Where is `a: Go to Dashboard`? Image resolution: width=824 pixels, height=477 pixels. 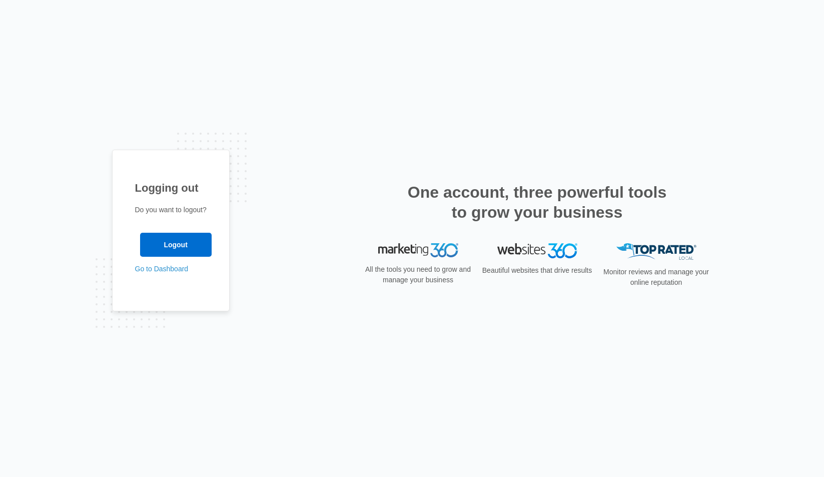 a: Go to Dashboard is located at coordinates (162, 269).